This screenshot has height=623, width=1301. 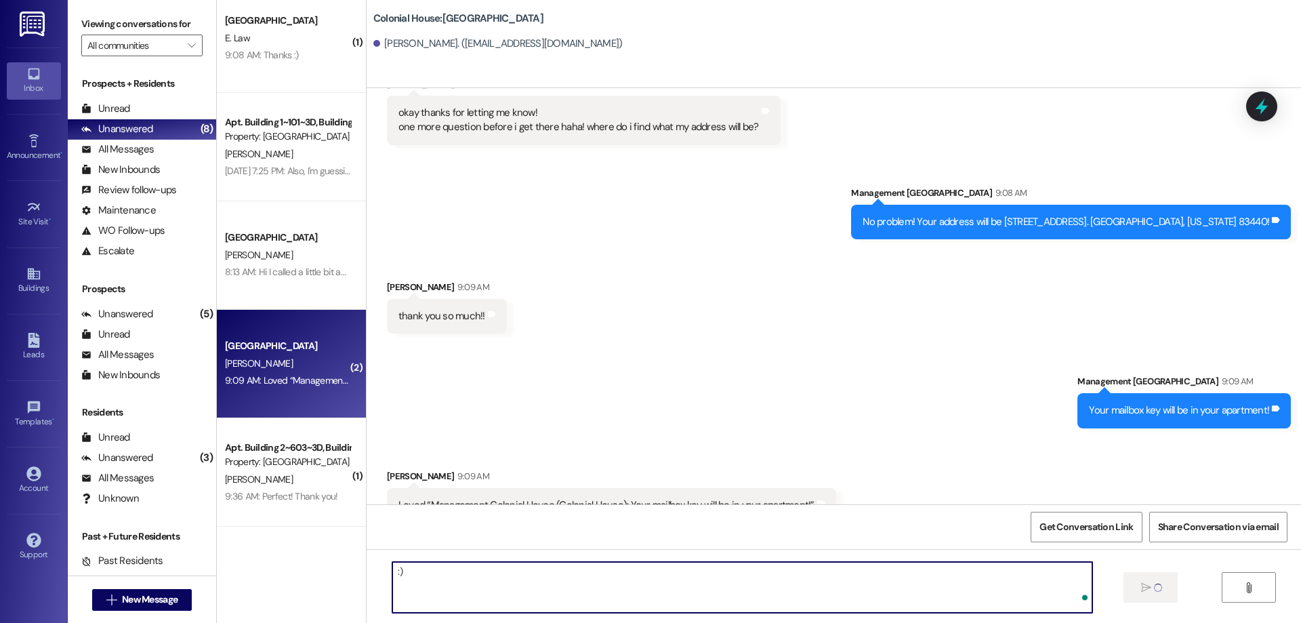 I want to click on a: Leads, so click(x=34, y=347).